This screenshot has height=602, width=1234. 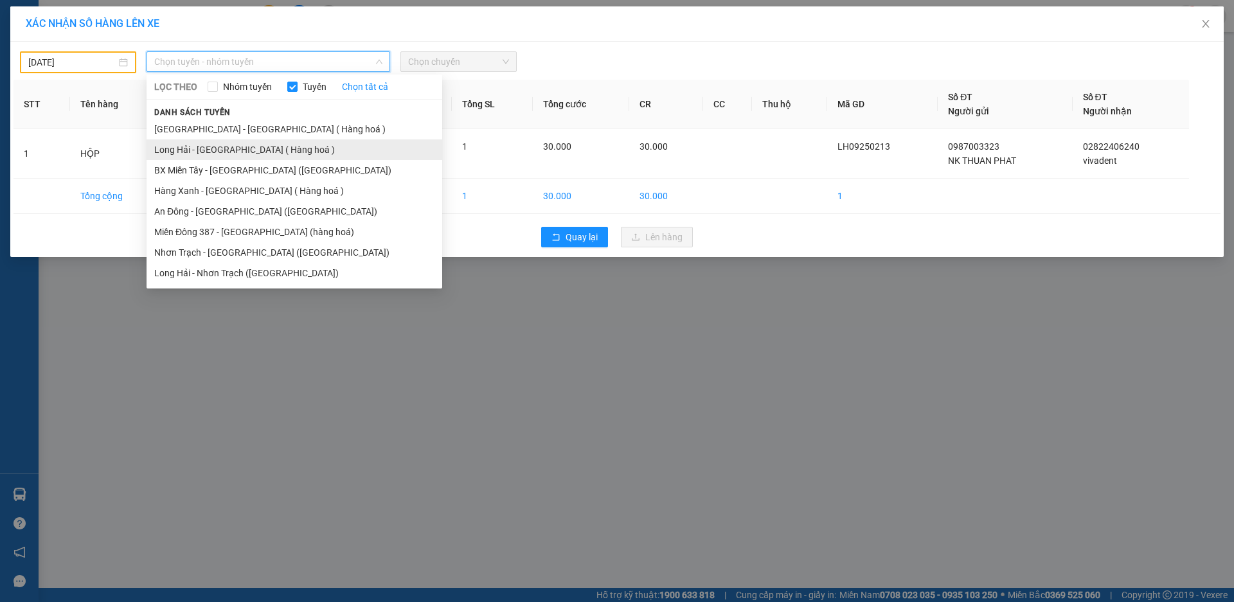 I want to click on span: down, so click(x=379, y=62).